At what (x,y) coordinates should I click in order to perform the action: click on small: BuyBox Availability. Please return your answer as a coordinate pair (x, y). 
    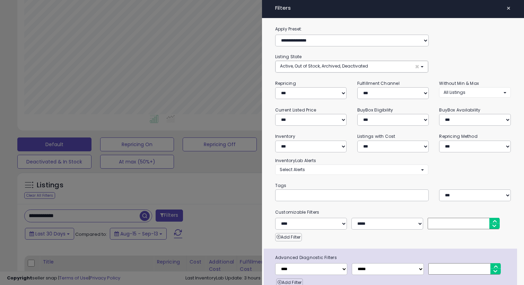
    Looking at the image, I should click on (460, 110).